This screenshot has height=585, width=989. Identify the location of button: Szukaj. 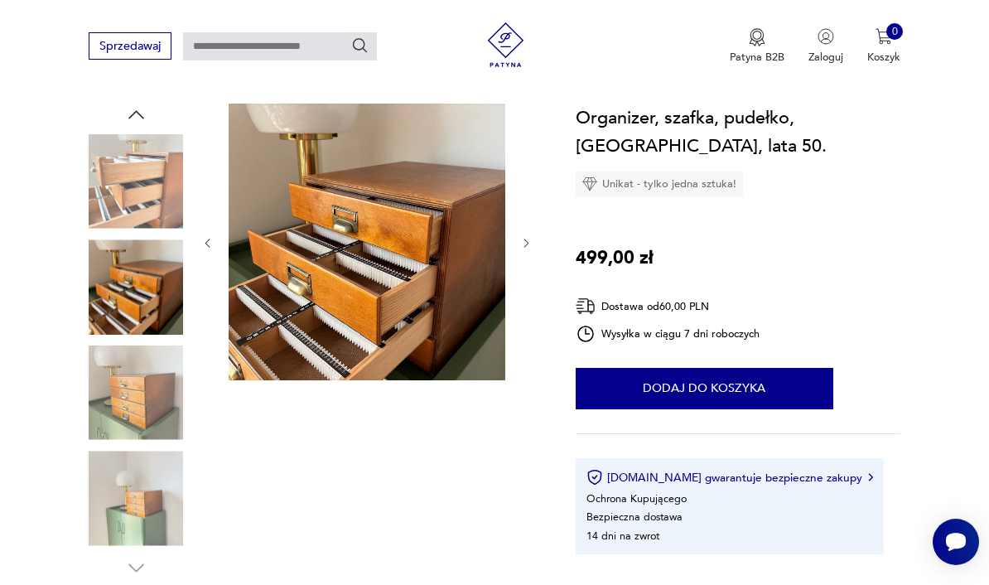
(360, 46).